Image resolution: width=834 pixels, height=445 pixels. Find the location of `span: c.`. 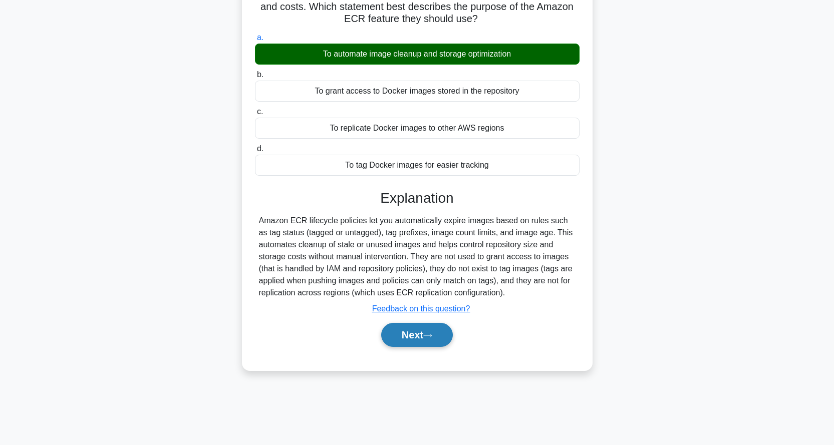

span: c. is located at coordinates (260, 111).